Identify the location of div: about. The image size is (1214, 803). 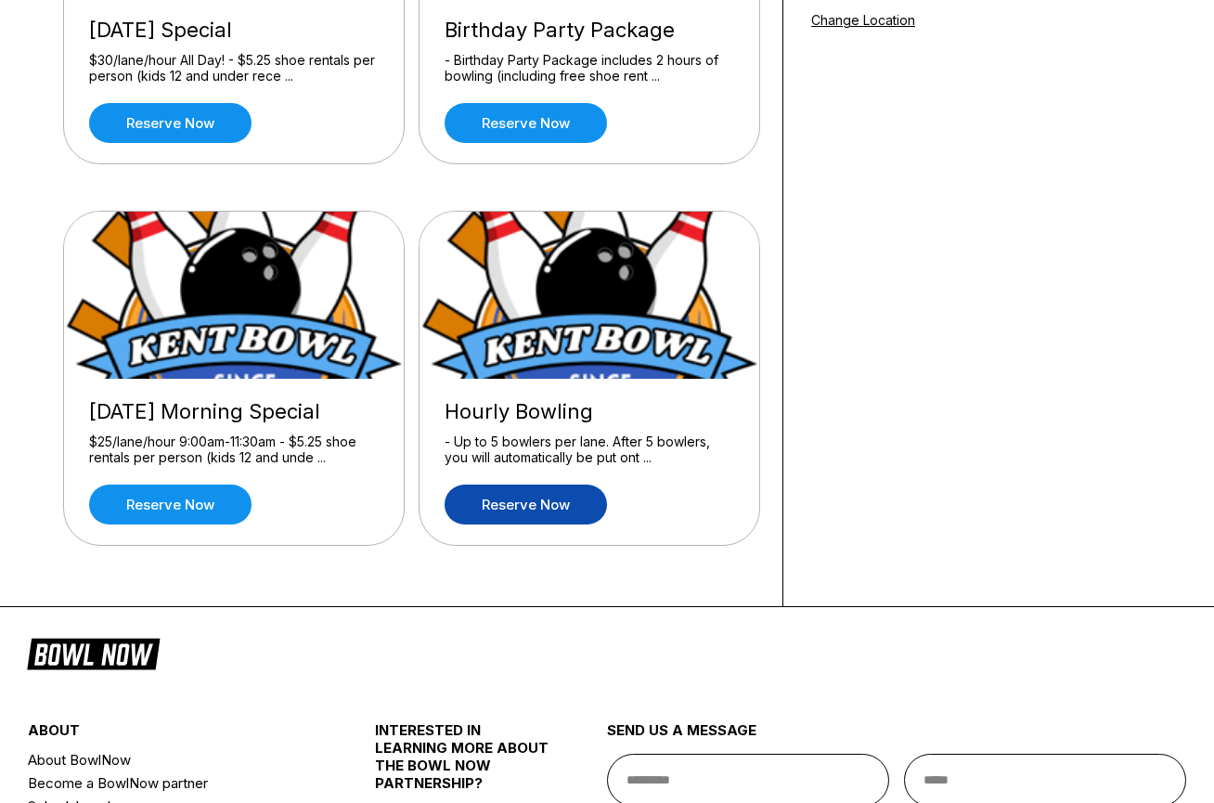
(173, 734).